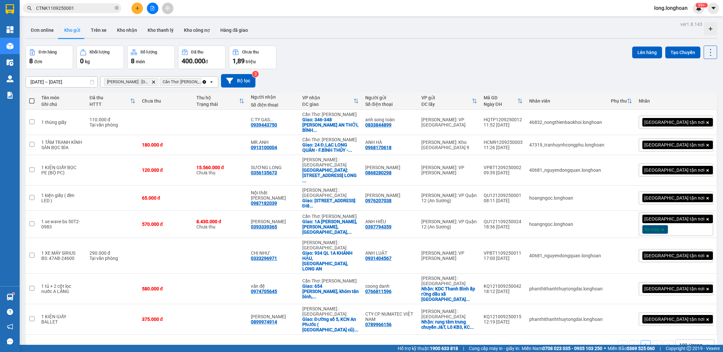 The image size is (723, 352). I want to click on div: VP nhận, so click(328, 98).